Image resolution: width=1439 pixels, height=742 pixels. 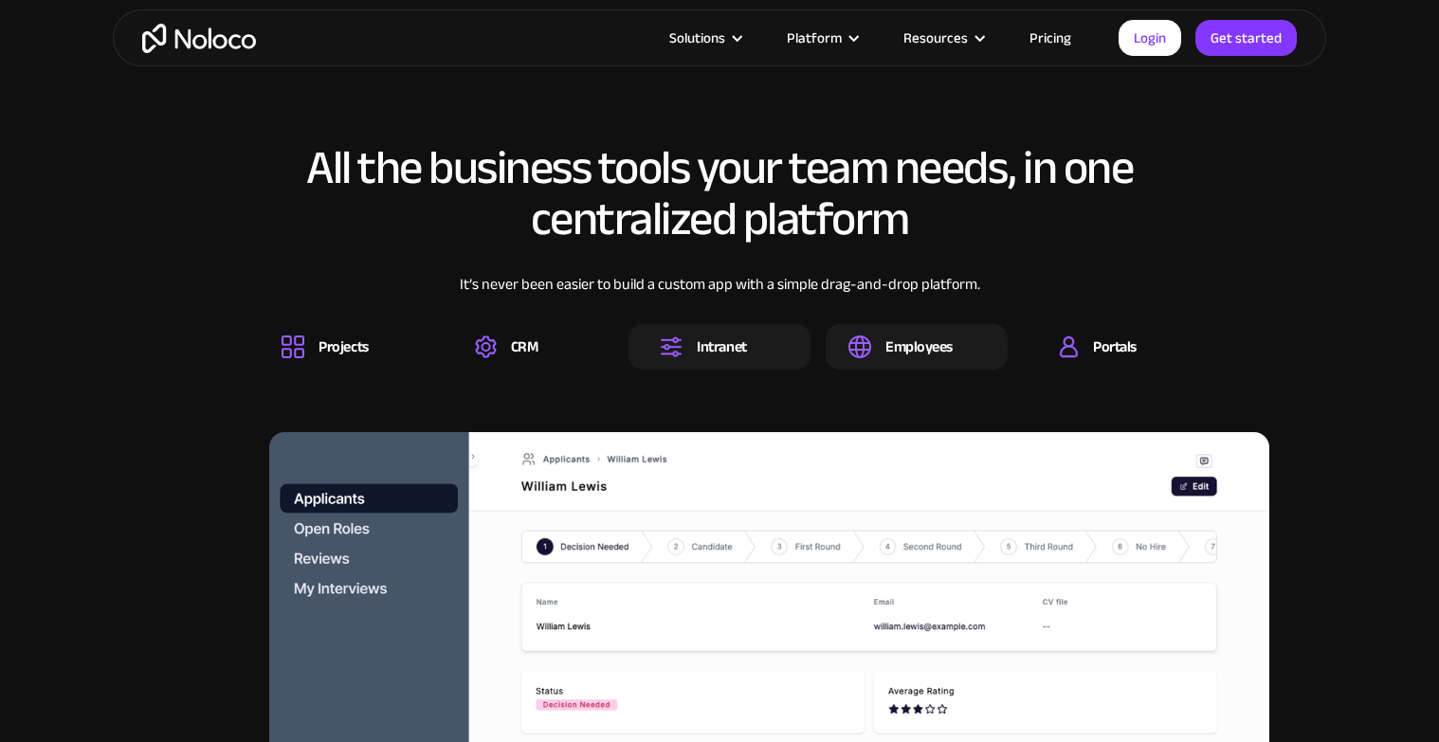 I want to click on a: Pricing, so click(x=1050, y=38).